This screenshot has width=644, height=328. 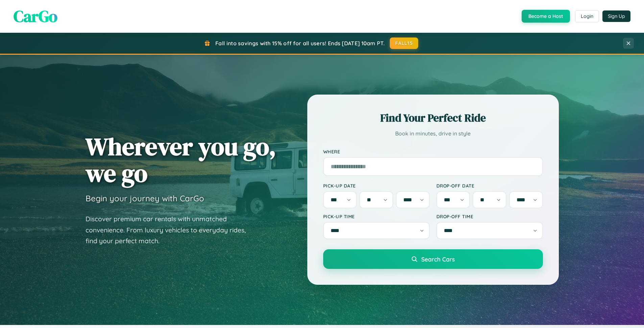 I want to click on span: Search Cars, so click(x=438, y=259).